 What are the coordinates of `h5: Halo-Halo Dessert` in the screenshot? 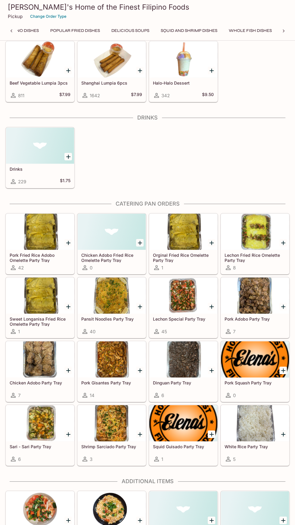 It's located at (183, 83).